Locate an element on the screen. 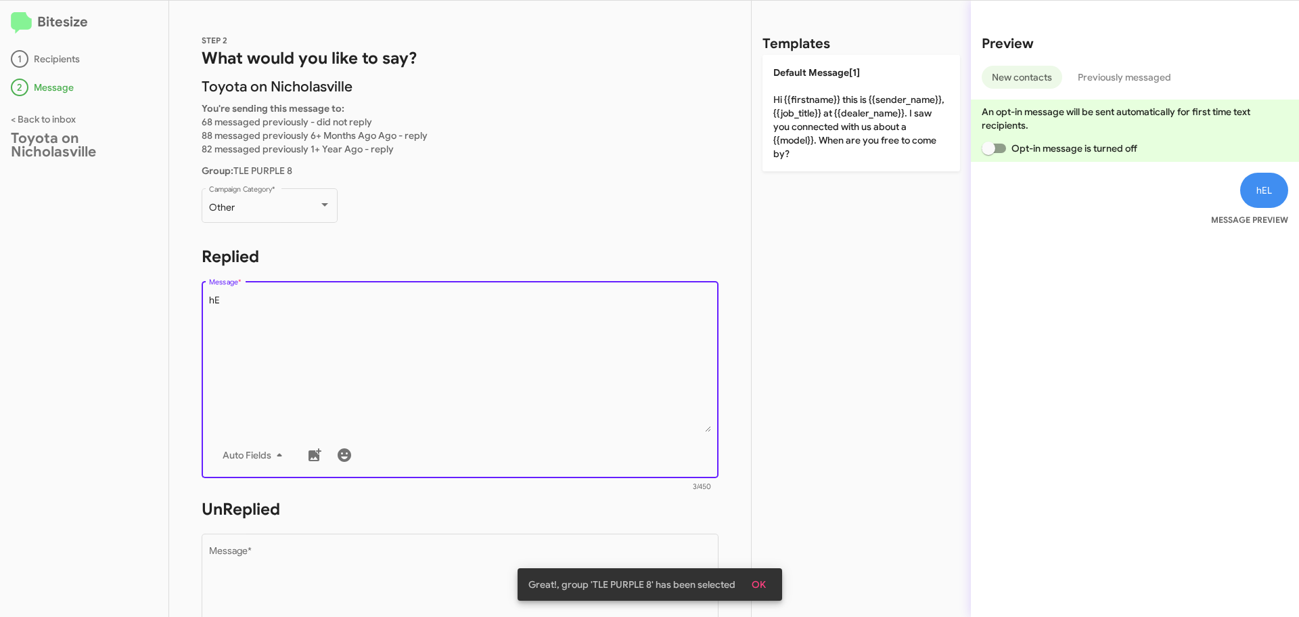 Image resolution: width=1299 pixels, height=617 pixels. h2: Bitesize is located at coordinates (84, 22).